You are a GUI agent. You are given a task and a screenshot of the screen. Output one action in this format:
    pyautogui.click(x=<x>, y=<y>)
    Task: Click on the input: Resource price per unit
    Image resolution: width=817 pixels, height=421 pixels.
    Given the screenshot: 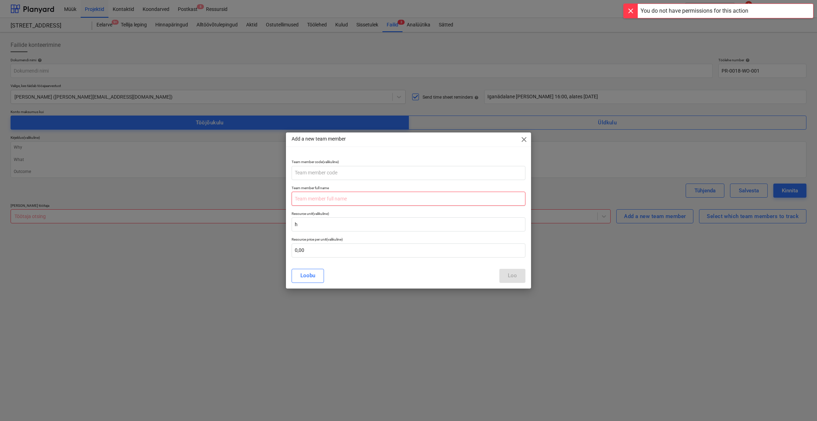 What is the action you would take?
    pyautogui.click(x=408, y=250)
    